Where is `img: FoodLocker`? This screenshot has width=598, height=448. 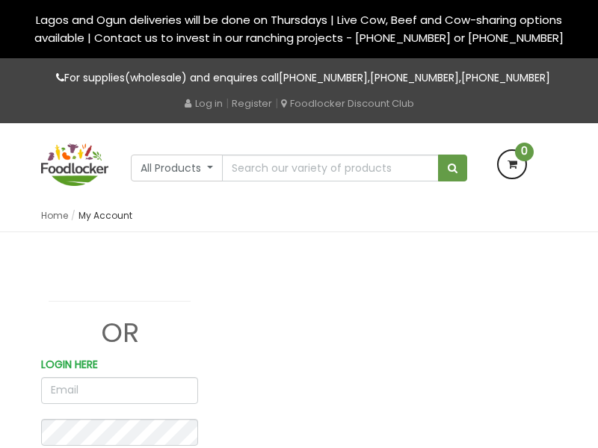
img: FoodLocker is located at coordinates (75, 164).